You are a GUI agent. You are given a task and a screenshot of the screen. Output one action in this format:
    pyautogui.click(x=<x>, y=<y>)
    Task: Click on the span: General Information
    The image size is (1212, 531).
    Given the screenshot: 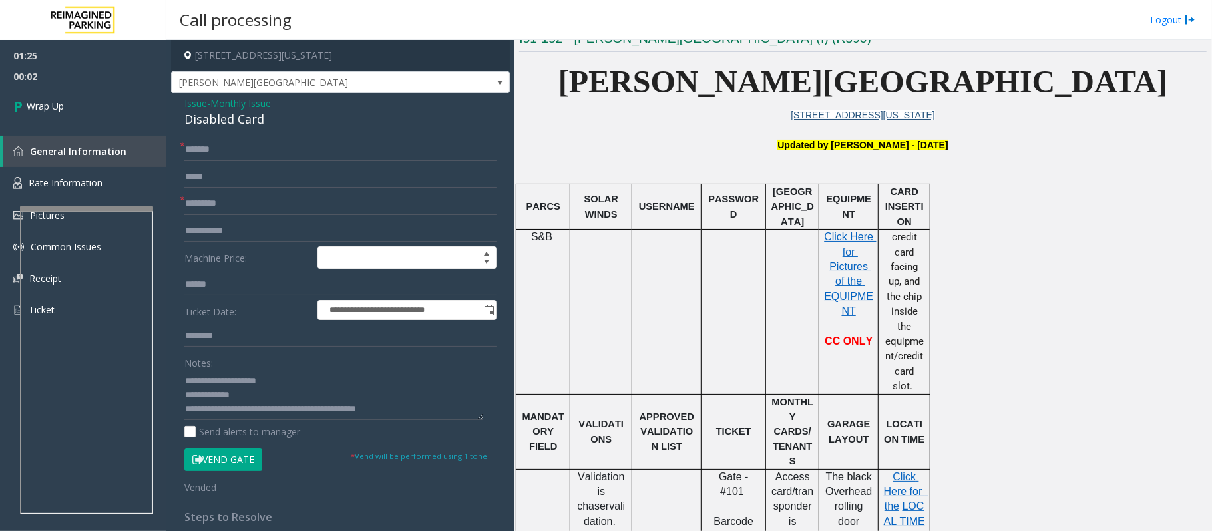 What is the action you would take?
    pyautogui.click(x=78, y=151)
    